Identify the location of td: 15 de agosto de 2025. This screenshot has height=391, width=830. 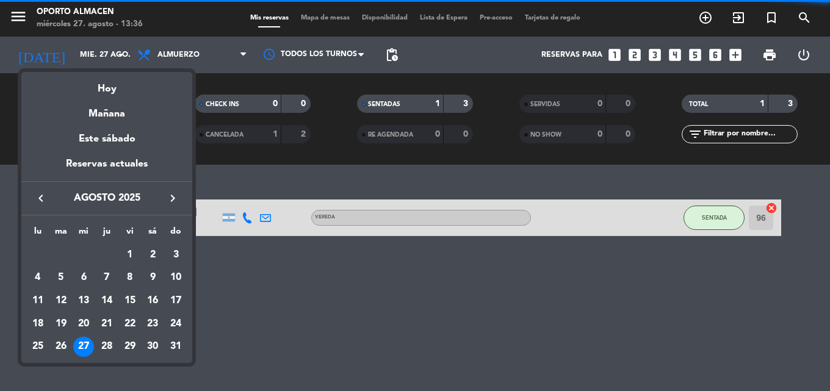
(130, 301).